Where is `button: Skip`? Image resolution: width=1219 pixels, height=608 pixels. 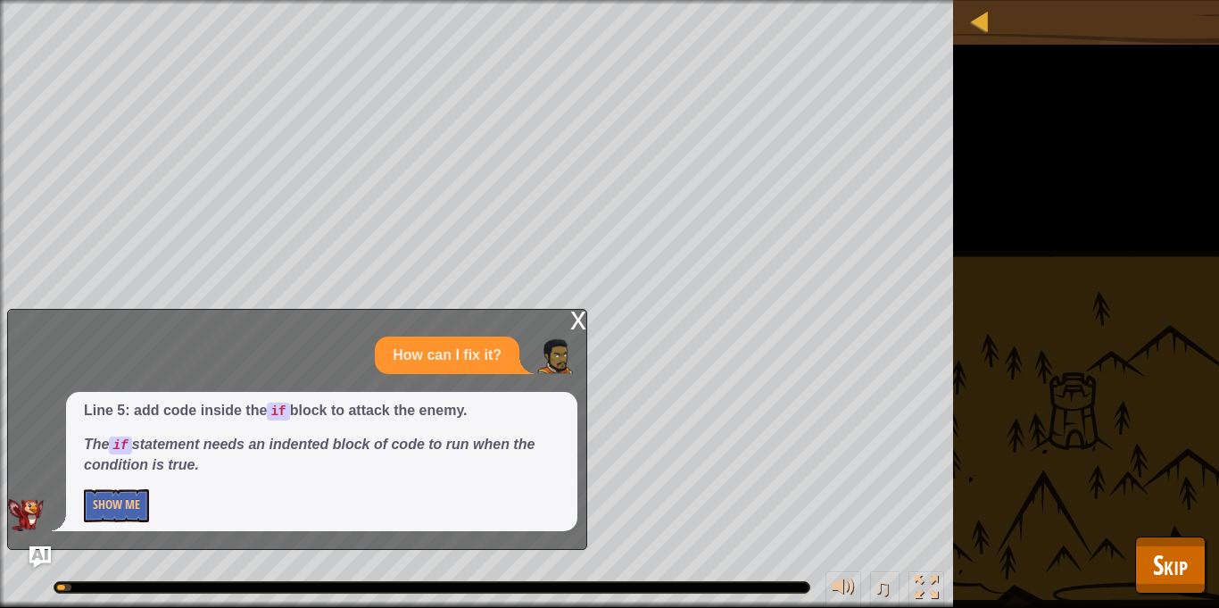
button: Skip is located at coordinates (1170, 565).